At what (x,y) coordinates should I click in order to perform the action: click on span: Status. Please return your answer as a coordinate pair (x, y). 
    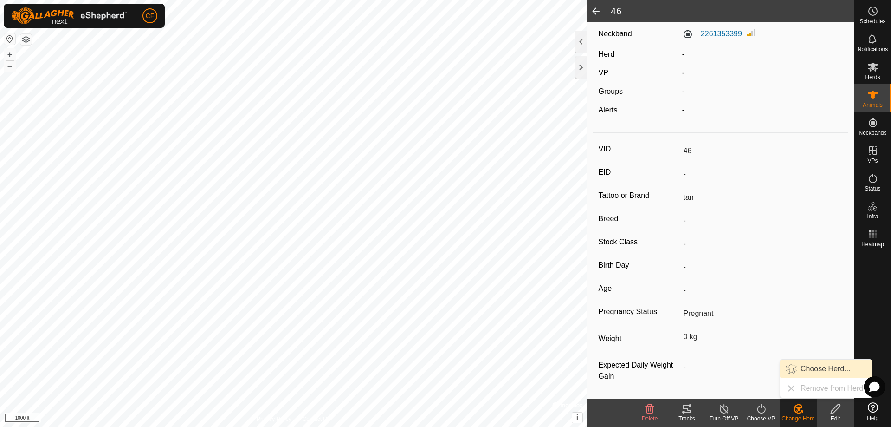
    Looking at the image, I should click on (873, 188).